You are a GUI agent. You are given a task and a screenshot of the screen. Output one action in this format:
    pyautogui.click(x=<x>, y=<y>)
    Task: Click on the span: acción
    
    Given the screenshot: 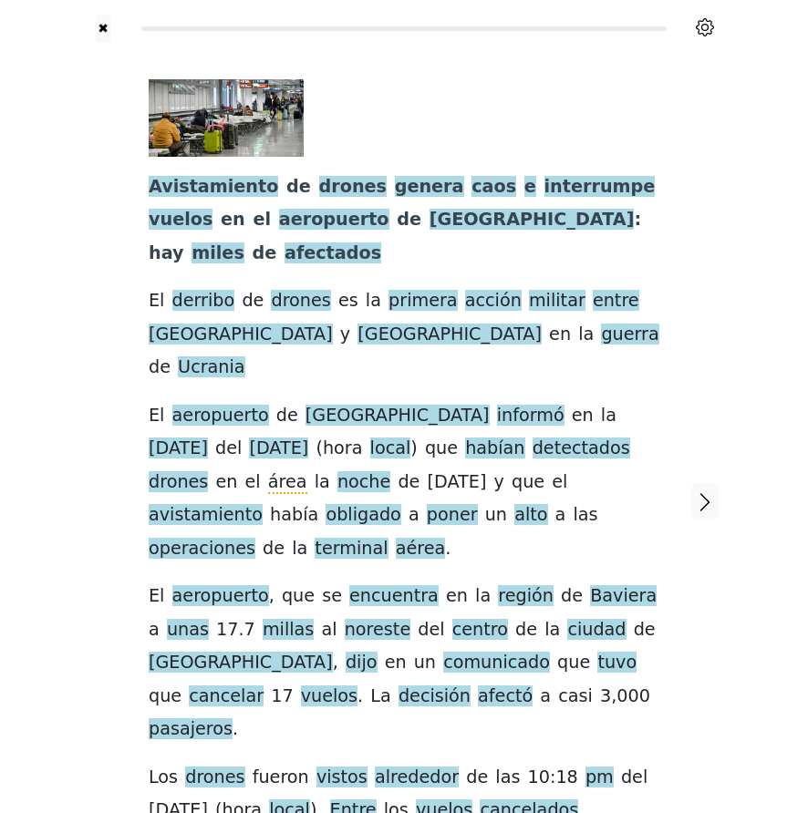 What is the action you would take?
    pyautogui.click(x=493, y=301)
    